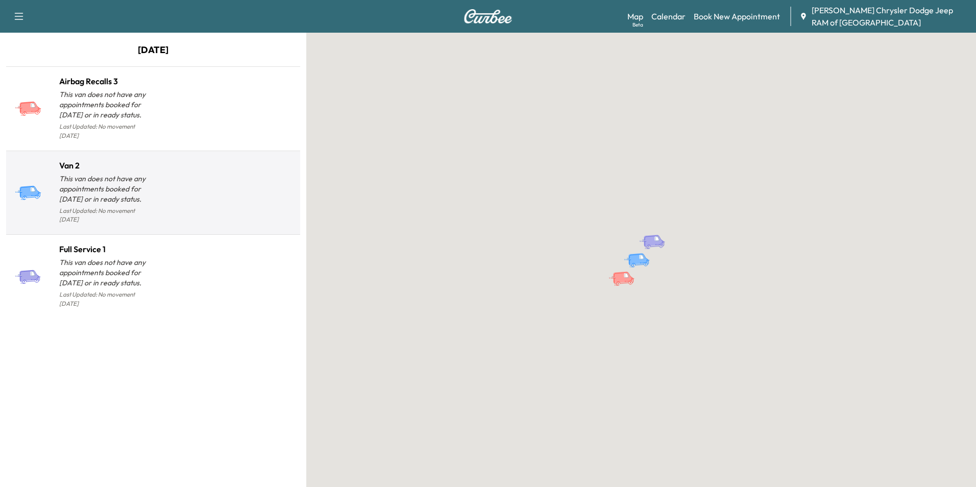  What do you see at coordinates (657, 232) in the screenshot?
I see `gmp-advanced-marker: Full Service 1` at bounding box center [657, 232].